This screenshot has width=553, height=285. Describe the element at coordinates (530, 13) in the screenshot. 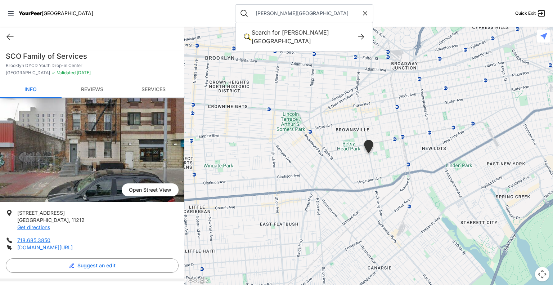

I see `a: Quick Exit` at that location.